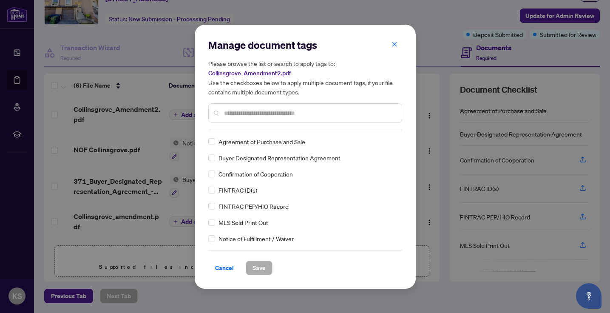 The width and height of the screenshot is (610, 313). I want to click on h2: Manage document tags, so click(305, 45).